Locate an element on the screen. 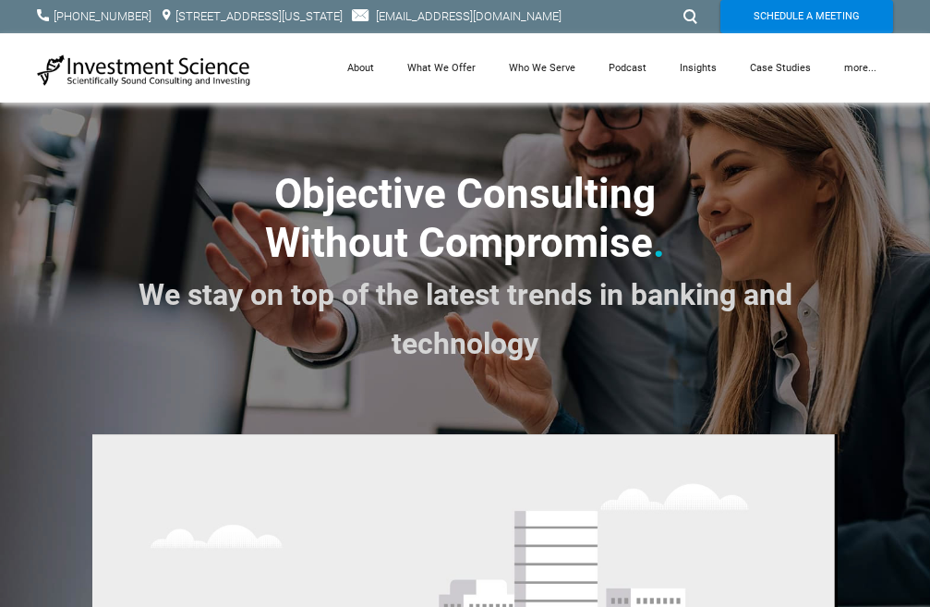  a: Who We Serve is located at coordinates (542, 67).